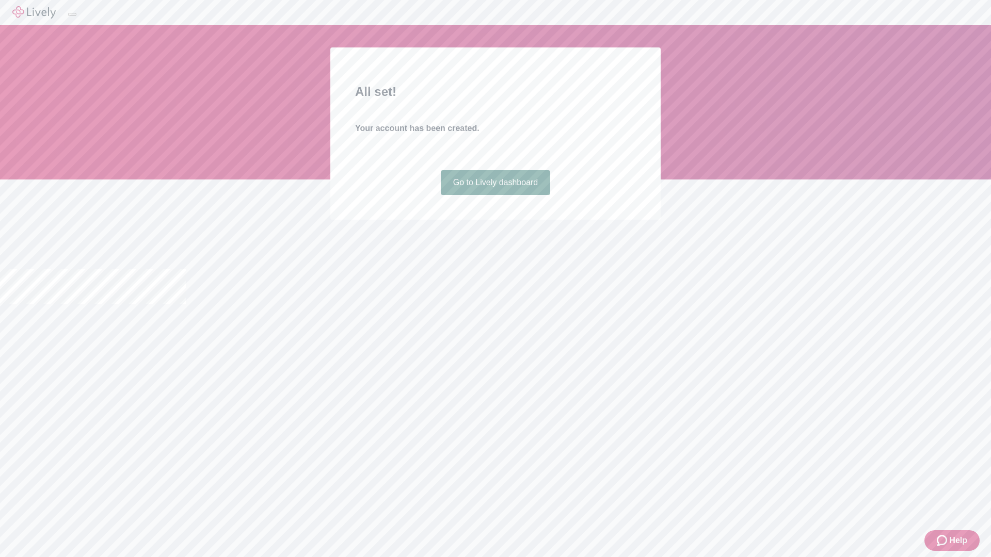 The width and height of the screenshot is (991, 557). What do you see at coordinates (496, 183) in the screenshot?
I see `a: Go to Lively dashboard` at bounding box center [496, 183].